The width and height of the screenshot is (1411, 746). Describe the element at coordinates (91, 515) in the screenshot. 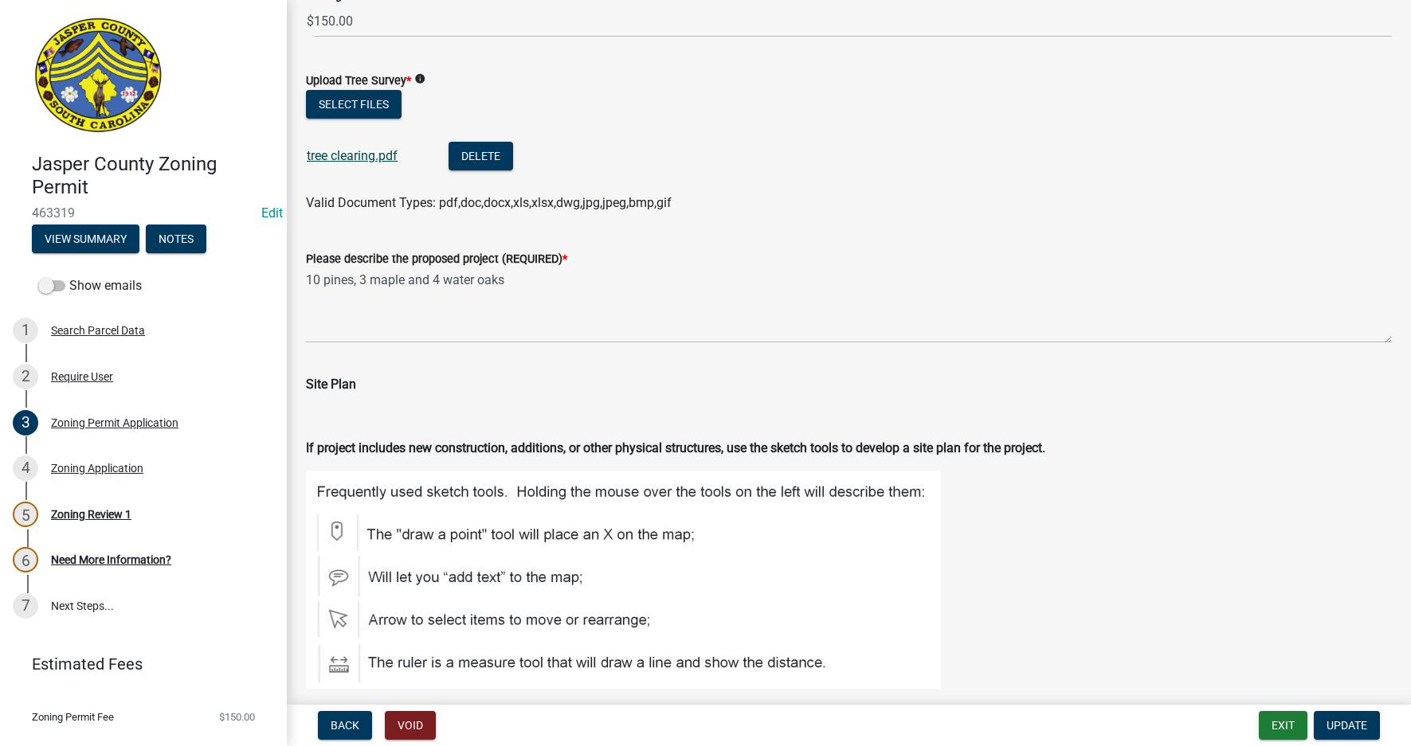

I see `div: Zoning Review 1` at that location.